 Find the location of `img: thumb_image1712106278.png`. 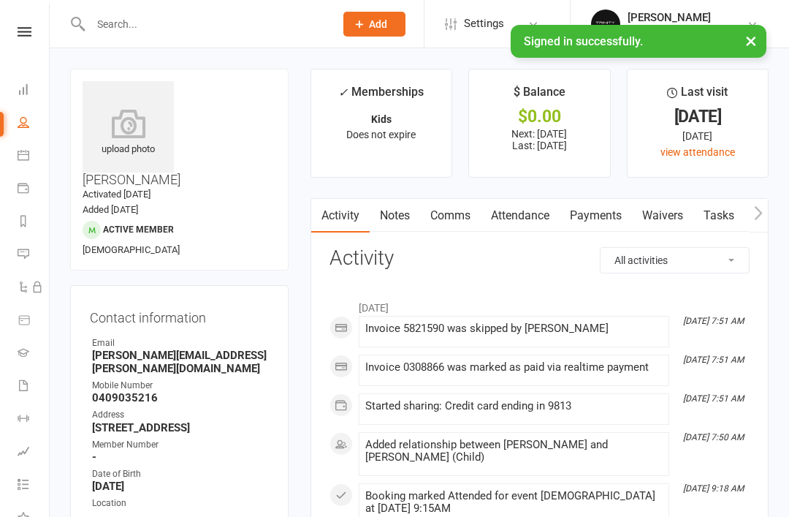

img: thumb_image1712106278.png is located at coordinates (606, 24).